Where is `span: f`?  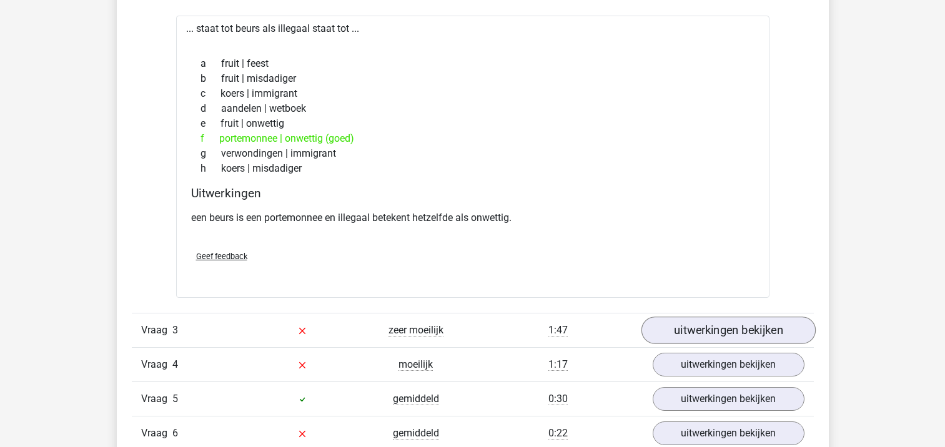
span: f is located at coordinates (210, 139).